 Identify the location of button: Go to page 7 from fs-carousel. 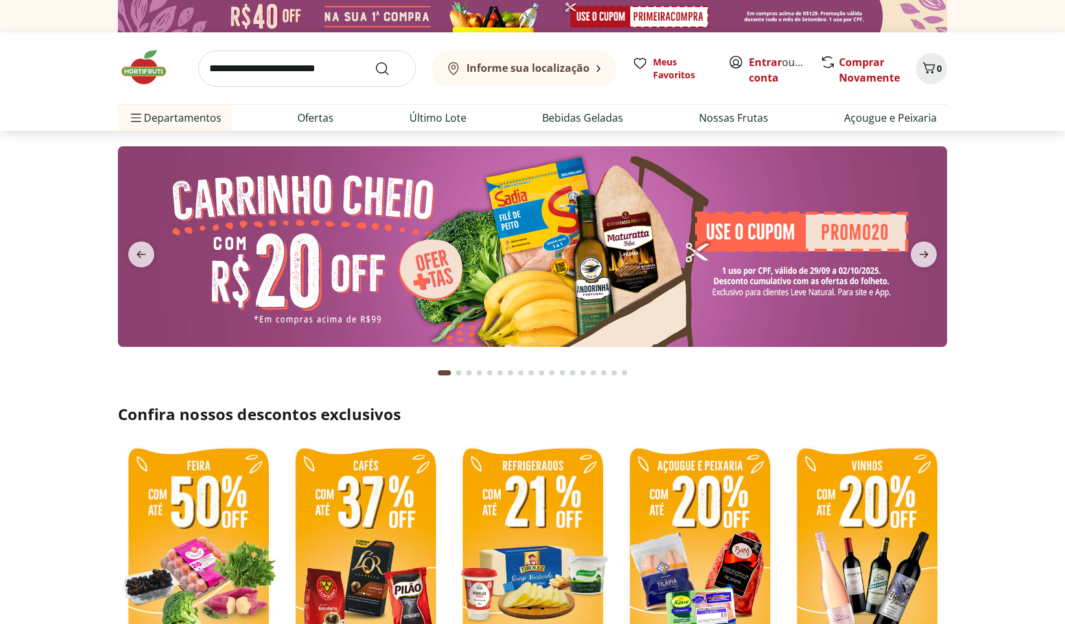
(510, 373).